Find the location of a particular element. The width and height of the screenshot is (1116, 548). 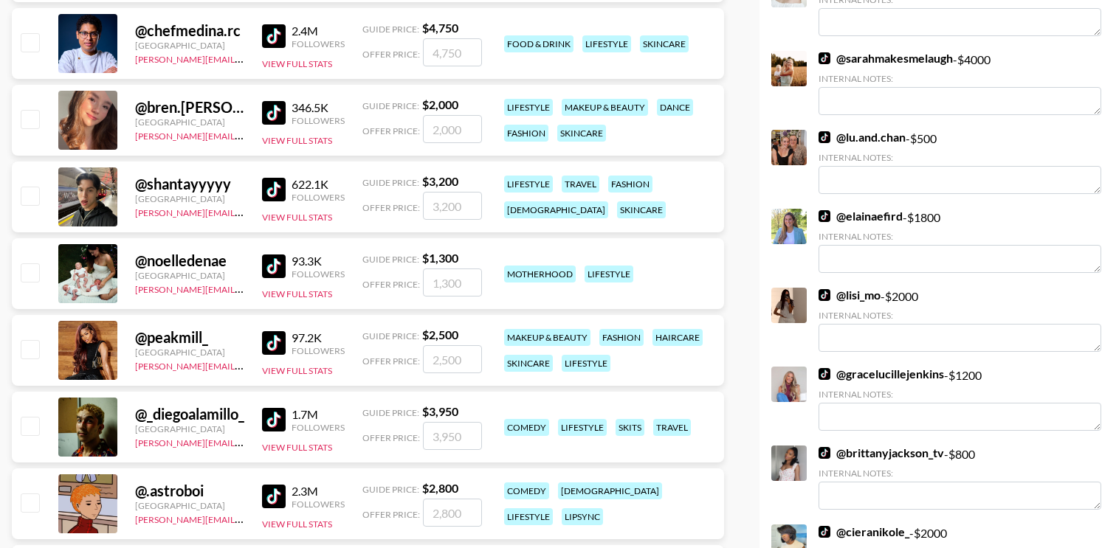

div: motherhood is located at coordinates (539, 274).